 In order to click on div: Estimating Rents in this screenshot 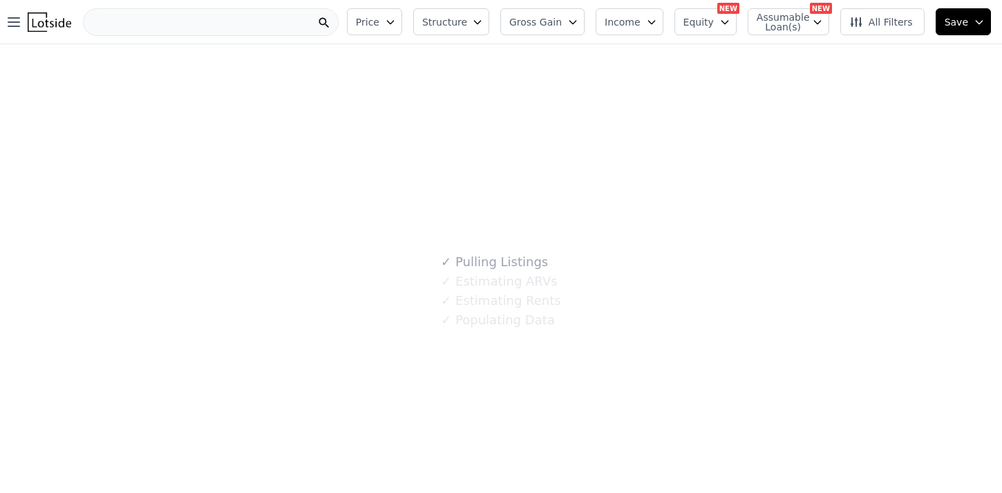, I will do `click(500, 301)`.